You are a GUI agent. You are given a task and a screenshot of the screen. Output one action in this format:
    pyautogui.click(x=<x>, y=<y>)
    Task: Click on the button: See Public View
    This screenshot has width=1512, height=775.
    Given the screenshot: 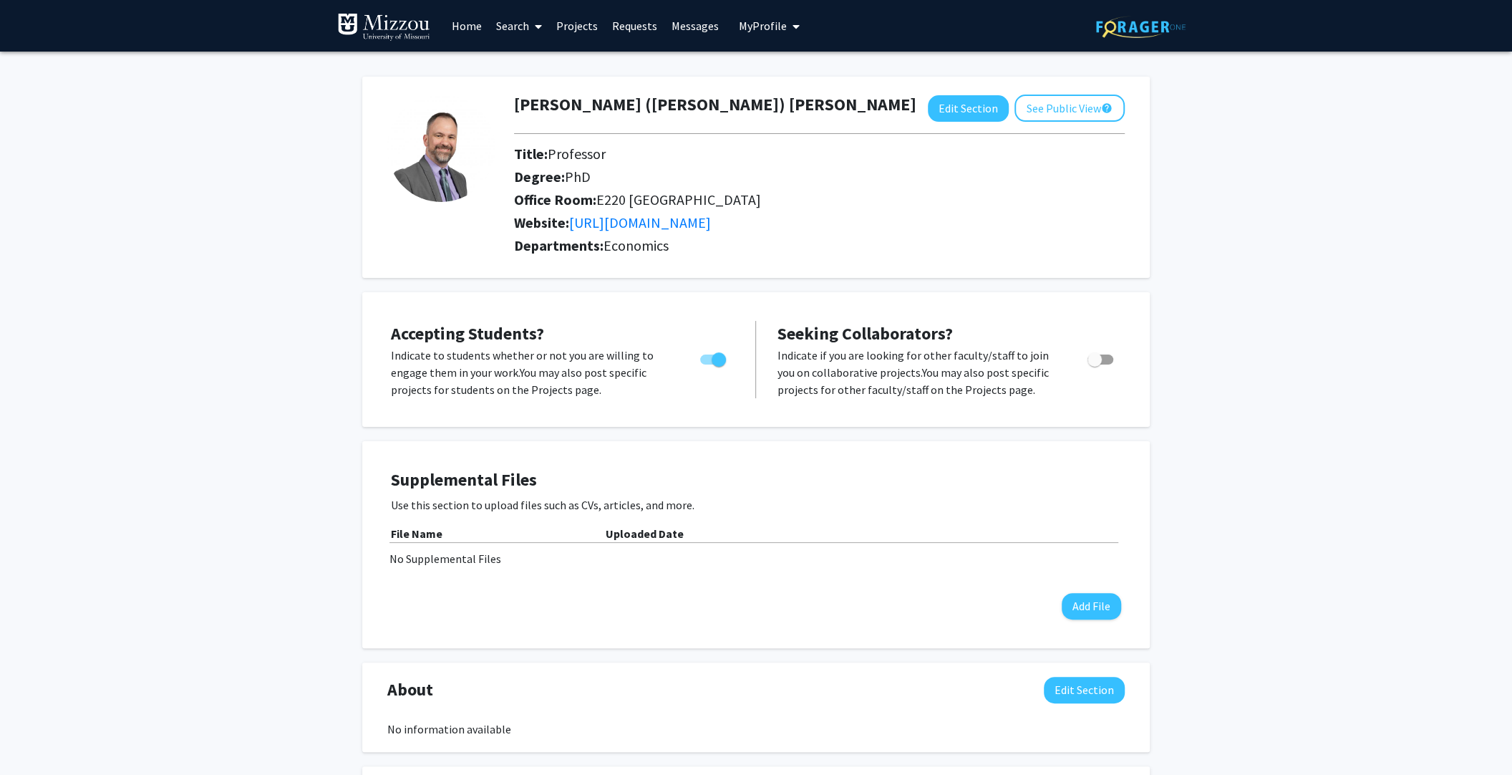 What is the action you would take?
    pyautogui.click(x=1070, y=108)
    